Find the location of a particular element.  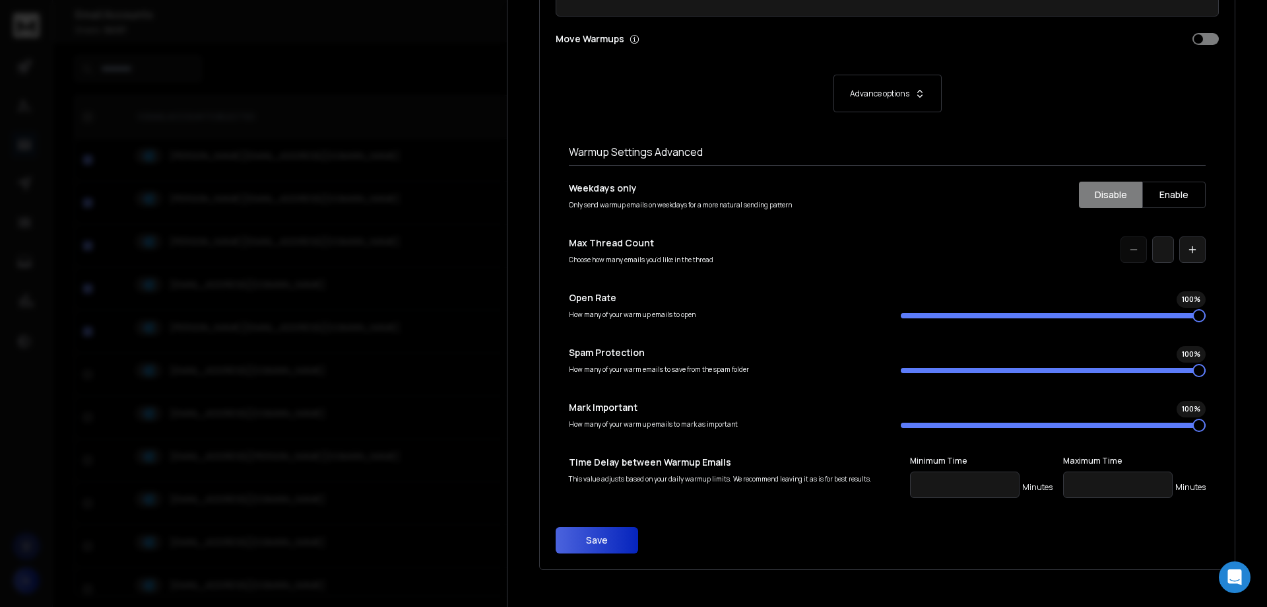

p: How many of your warm emails to save from the spam folder is located at coordinates (721, 369).